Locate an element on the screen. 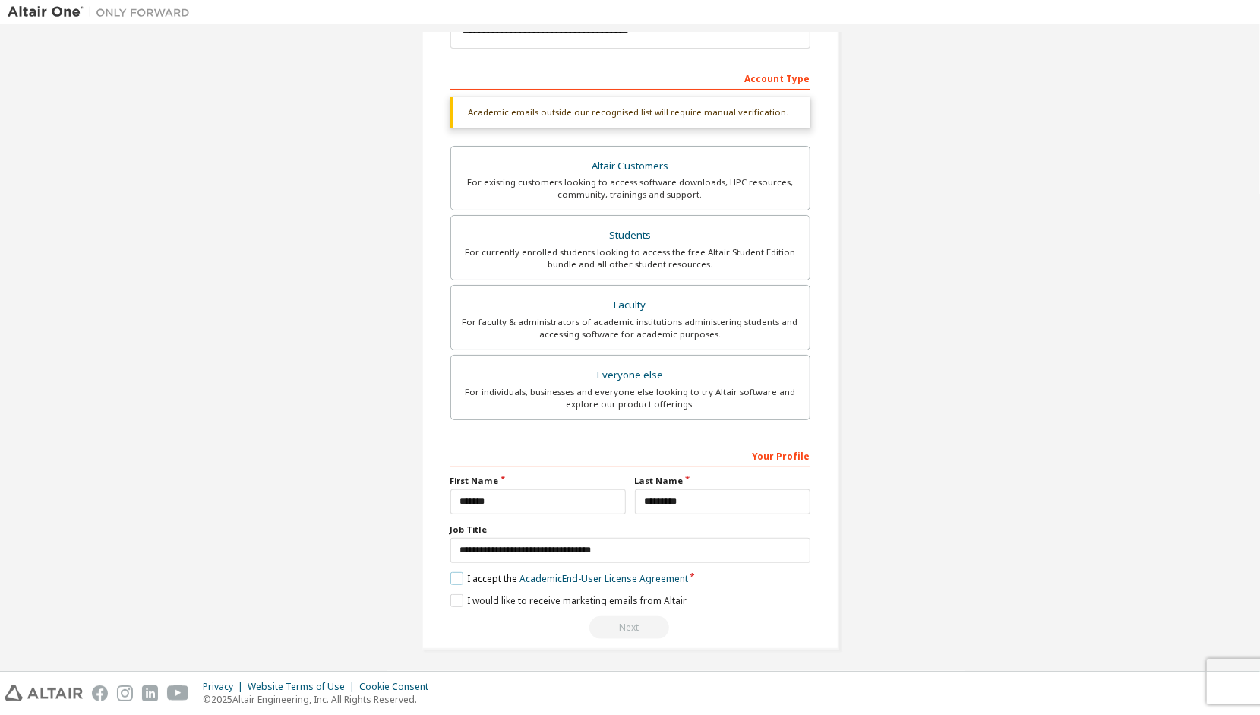 The height and width of the screenshot is (715, 1260). div: For individuals, businesses and everyone else looking to try Altair software and explore our prod... is located at coordinates (631, 398).